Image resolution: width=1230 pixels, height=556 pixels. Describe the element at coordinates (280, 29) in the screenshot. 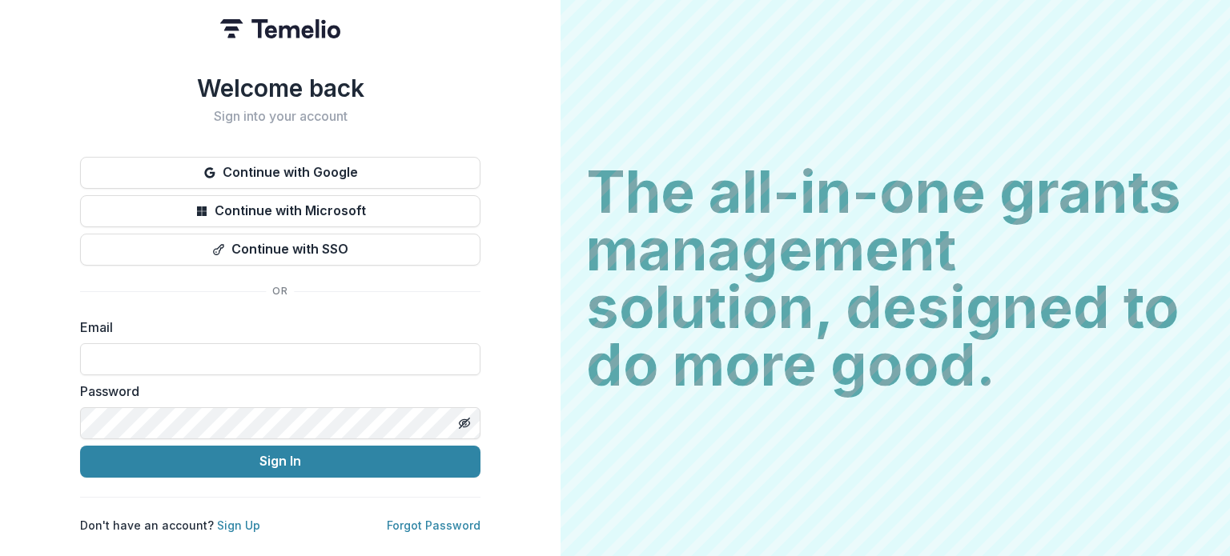

I see `img: Temelio` at that location.